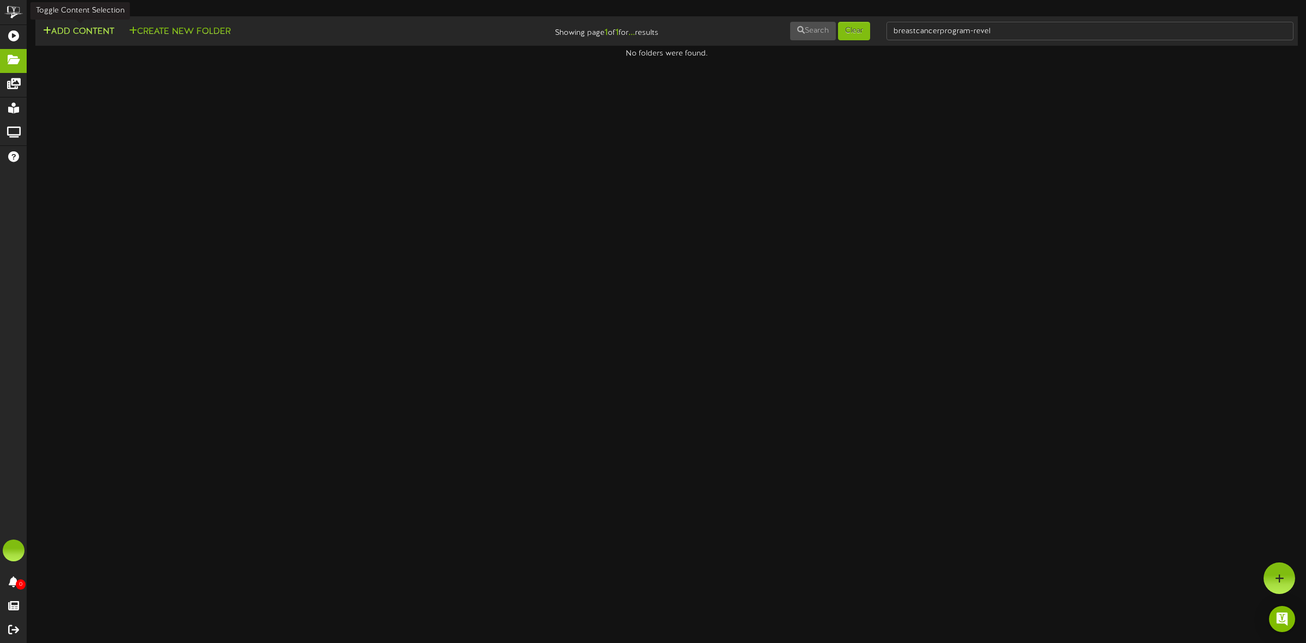 The height and width of the screenshot is (643, 1306). I want to click on button: Add Content, so click(78, 32).